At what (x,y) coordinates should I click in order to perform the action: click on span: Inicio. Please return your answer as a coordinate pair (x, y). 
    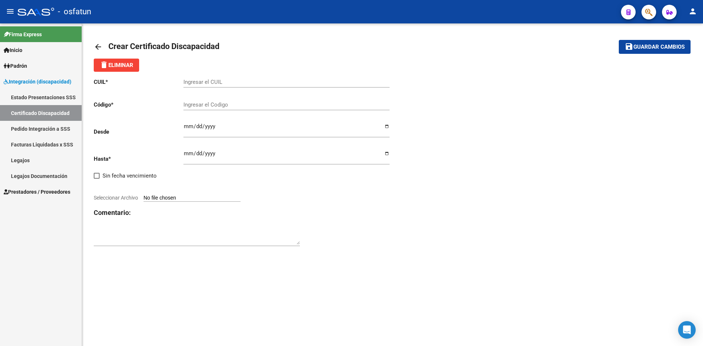
    Looking at the image, I should click on (13, 50).